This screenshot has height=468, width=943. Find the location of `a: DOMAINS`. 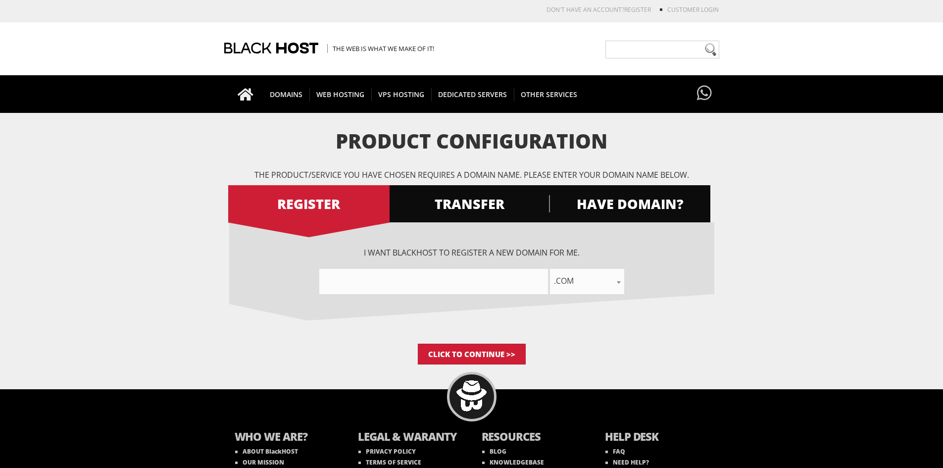

a: DOMAINS is located at coordinates (286, 94).